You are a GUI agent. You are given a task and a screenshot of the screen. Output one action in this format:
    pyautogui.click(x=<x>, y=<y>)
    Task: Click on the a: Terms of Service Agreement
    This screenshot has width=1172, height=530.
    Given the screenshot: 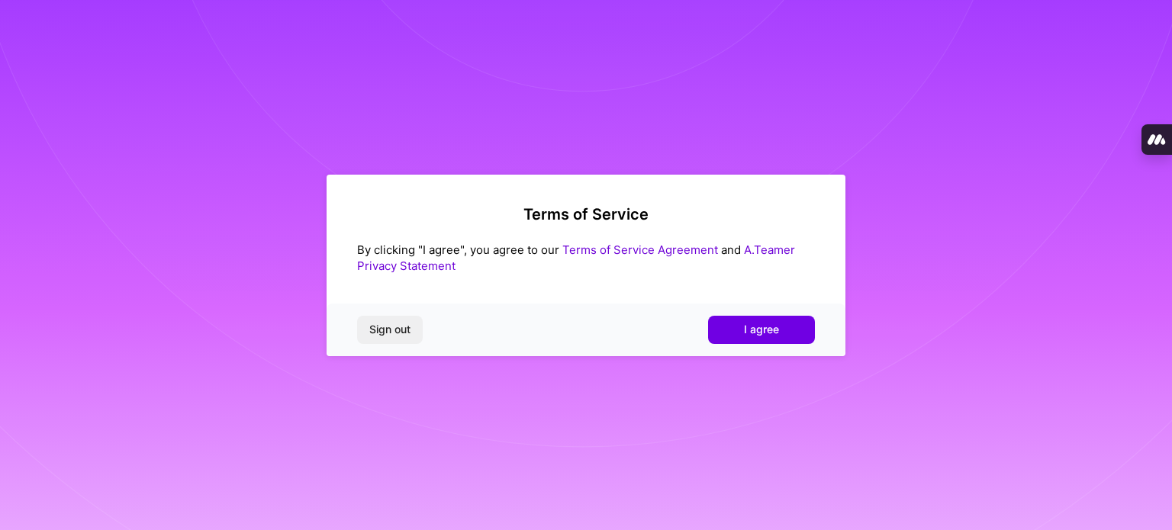 What is the action you would take?
    pyautogui.click(x=640, y=249)
    